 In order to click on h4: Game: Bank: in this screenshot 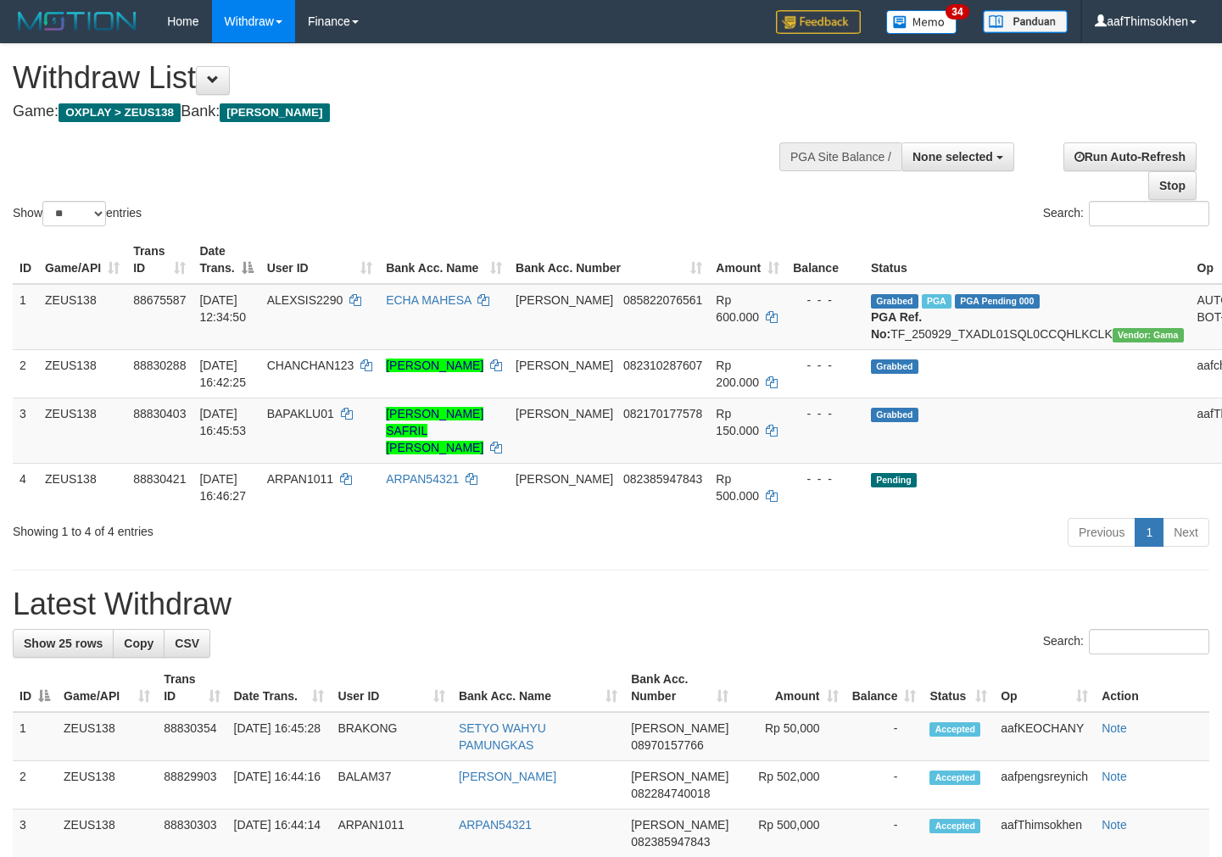, I will do `click(405, 112)`.